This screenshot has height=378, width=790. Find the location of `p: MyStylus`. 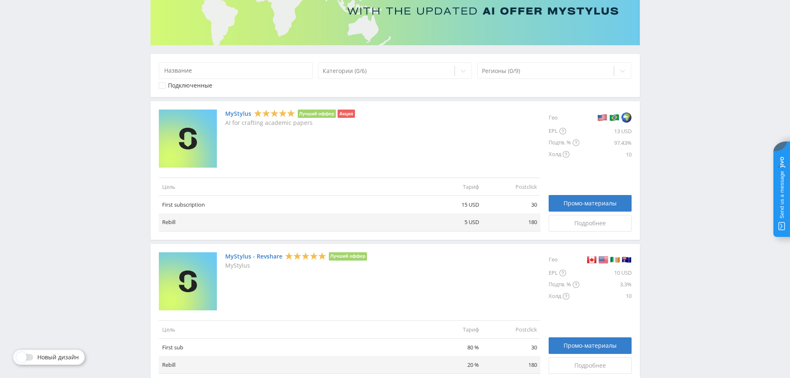

p: MyStylus is located at coordinates (296, 265).